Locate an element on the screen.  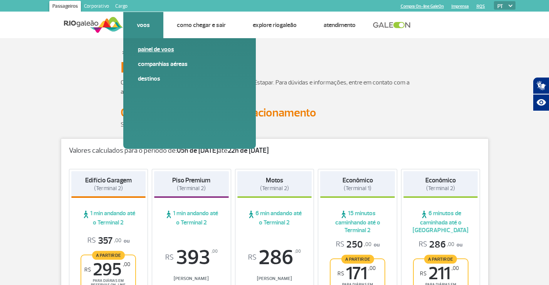
strong: Motos is located at coordinates (274, 180).